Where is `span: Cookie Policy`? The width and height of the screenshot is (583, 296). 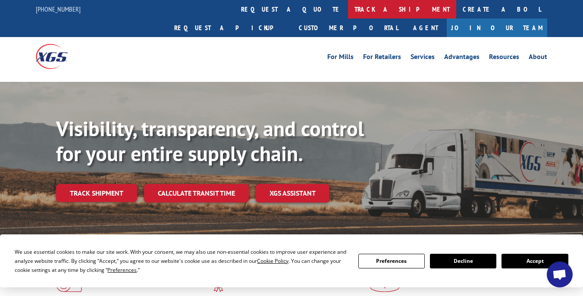
span: Cookie Policy is located at coordinates (272, 261).